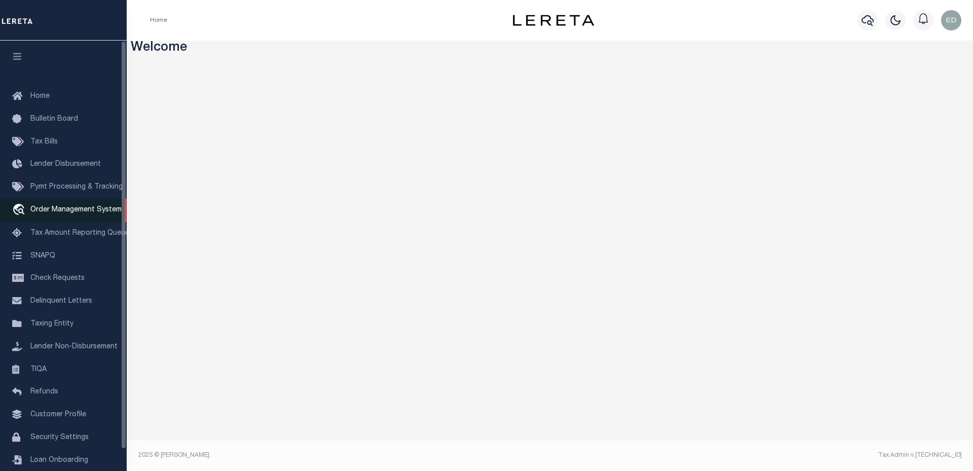  What do you see at coordinates (951, 20) in the screenshot?
I see `img: svg+xml;base64,PHN2ZyB4bWxucz0iaHR0cDovL3d3dy53My5vcmcvMjAwMC9zdmciIHBvaW50ZXItZXZlbnRzPSJub25lIi...` at bounding box center [951, 20].